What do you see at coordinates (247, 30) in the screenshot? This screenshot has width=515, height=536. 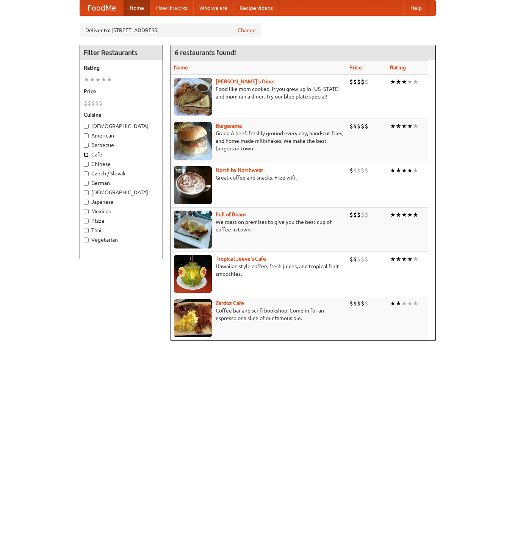 I see `a: Change` at bounding box center [247, 30].